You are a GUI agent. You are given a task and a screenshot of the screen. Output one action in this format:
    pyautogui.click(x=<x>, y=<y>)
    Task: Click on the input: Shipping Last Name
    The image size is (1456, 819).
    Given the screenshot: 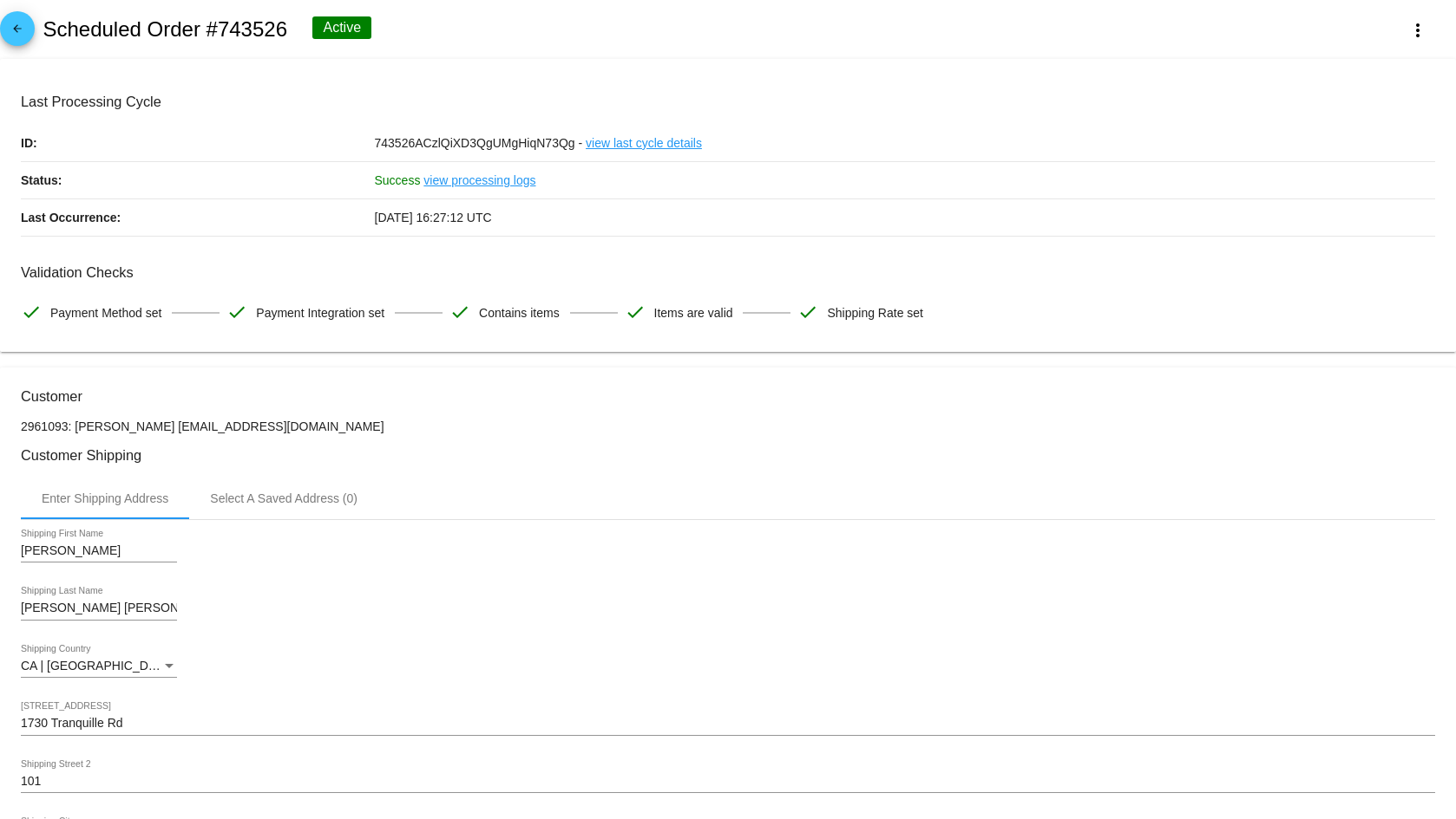 What is the action you would take?
    pyautogui.click(x=99, y=608)
    